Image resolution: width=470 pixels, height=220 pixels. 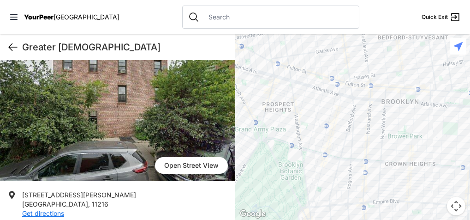 I want to click on a: Get directions, so click(x=43, y=213).